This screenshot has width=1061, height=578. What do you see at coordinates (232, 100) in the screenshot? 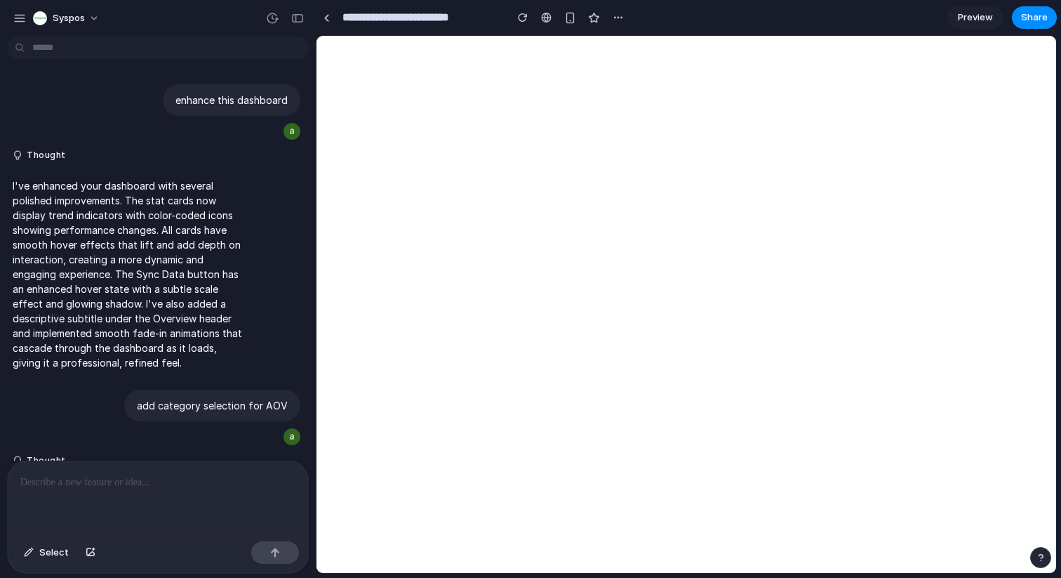
I see `p: enhance this dashboard` at bounding box center [232, 100].